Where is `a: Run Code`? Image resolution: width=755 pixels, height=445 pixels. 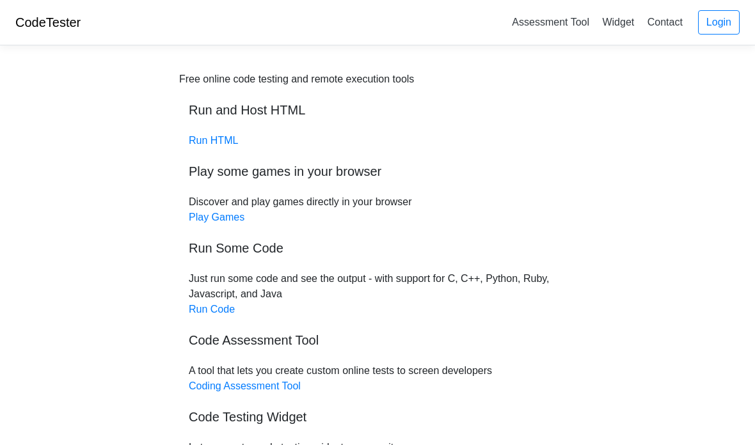
a: Run Code is located at coordinates (212, 309).